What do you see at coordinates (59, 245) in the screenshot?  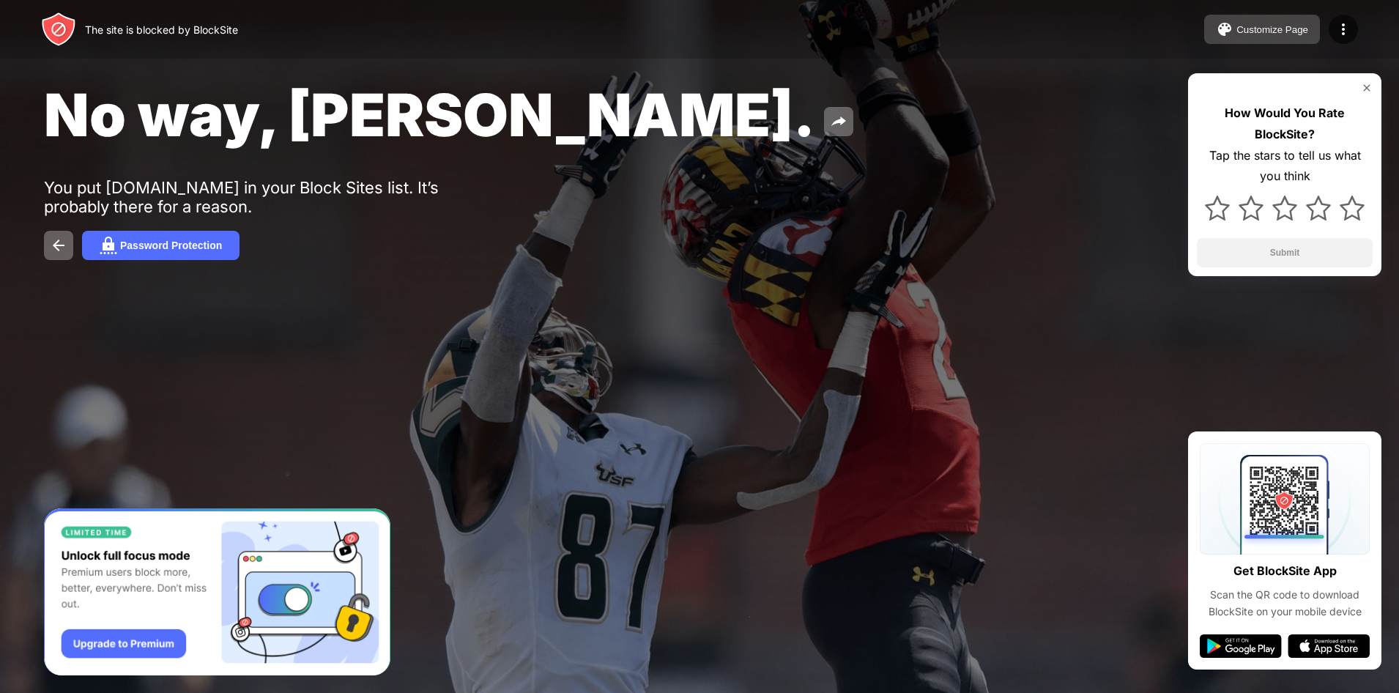 I see `img: back.svg` at bounding box center [59, 245].